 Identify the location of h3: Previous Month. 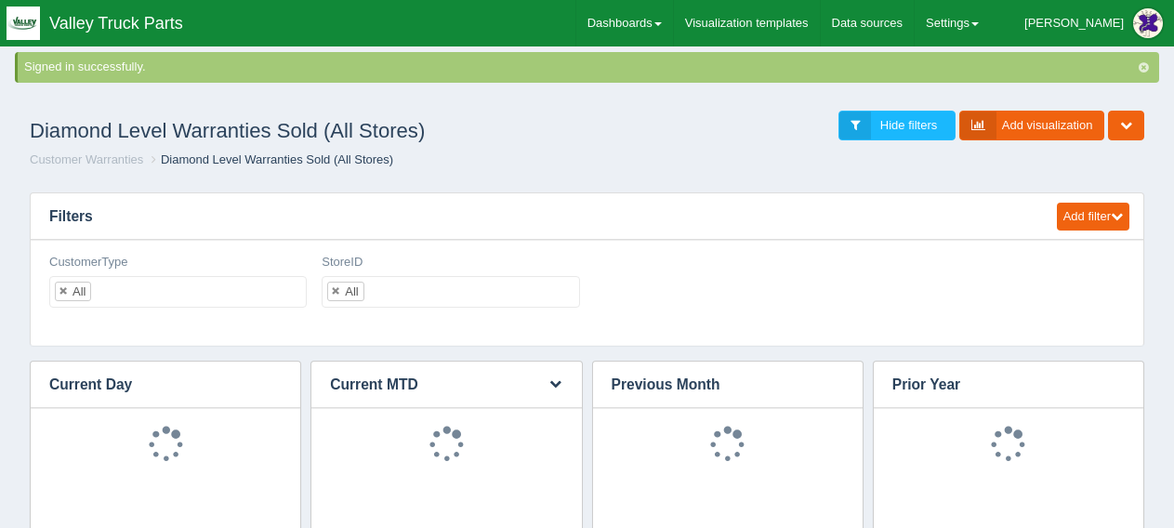
(714, 385).